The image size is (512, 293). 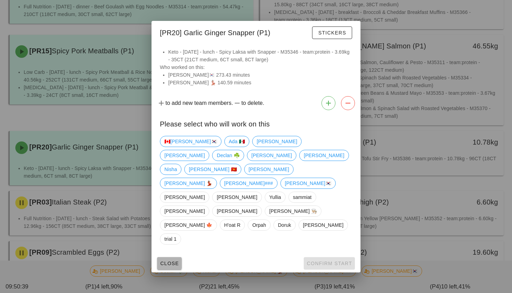 What do you see at coordinates (332, 33) in the screenshot?
I see `span: Stickers` at bounding box center [332, 33].